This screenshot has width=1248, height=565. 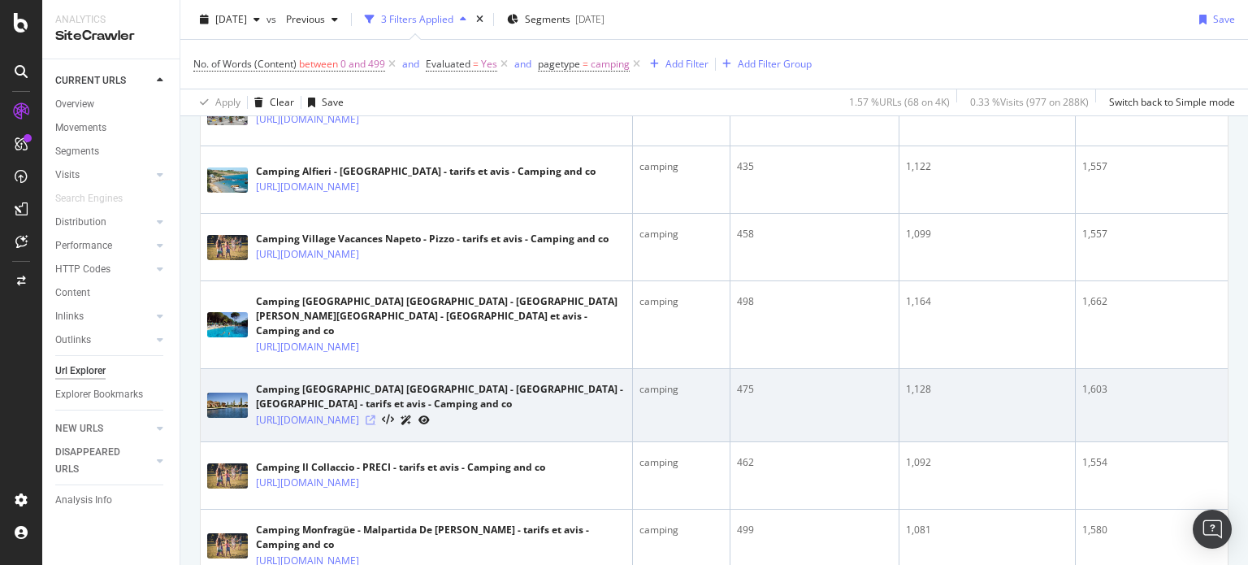 What do you see at coordinates (362, 64) in the screenshot?
I see `span: 0 and 499` at bounding box center [362, 64].